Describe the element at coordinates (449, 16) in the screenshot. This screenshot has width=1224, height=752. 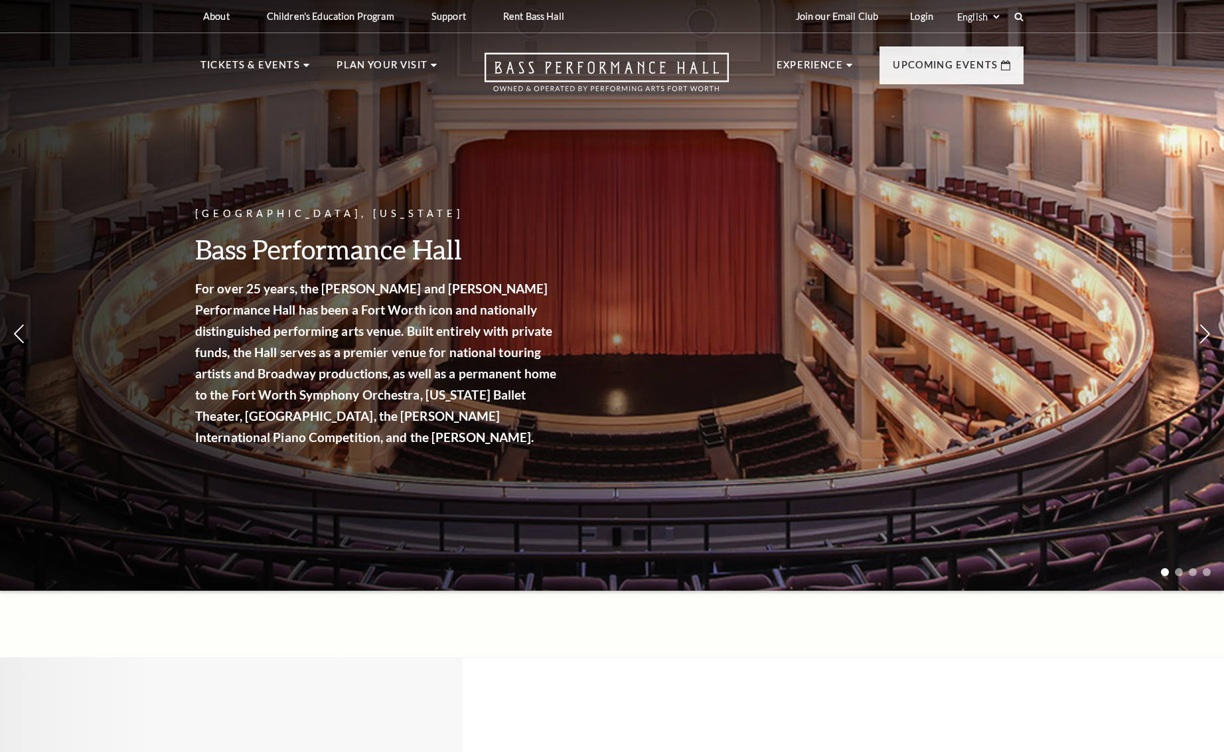
I see `p: Support` at that location.